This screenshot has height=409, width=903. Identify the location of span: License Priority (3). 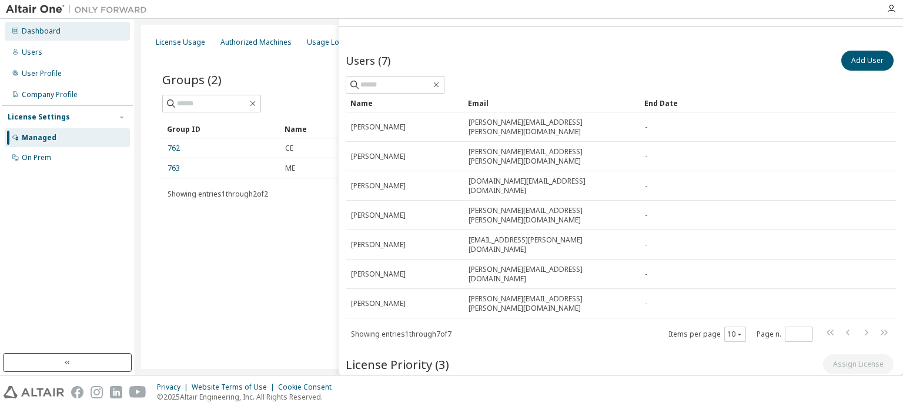
(397, 364).